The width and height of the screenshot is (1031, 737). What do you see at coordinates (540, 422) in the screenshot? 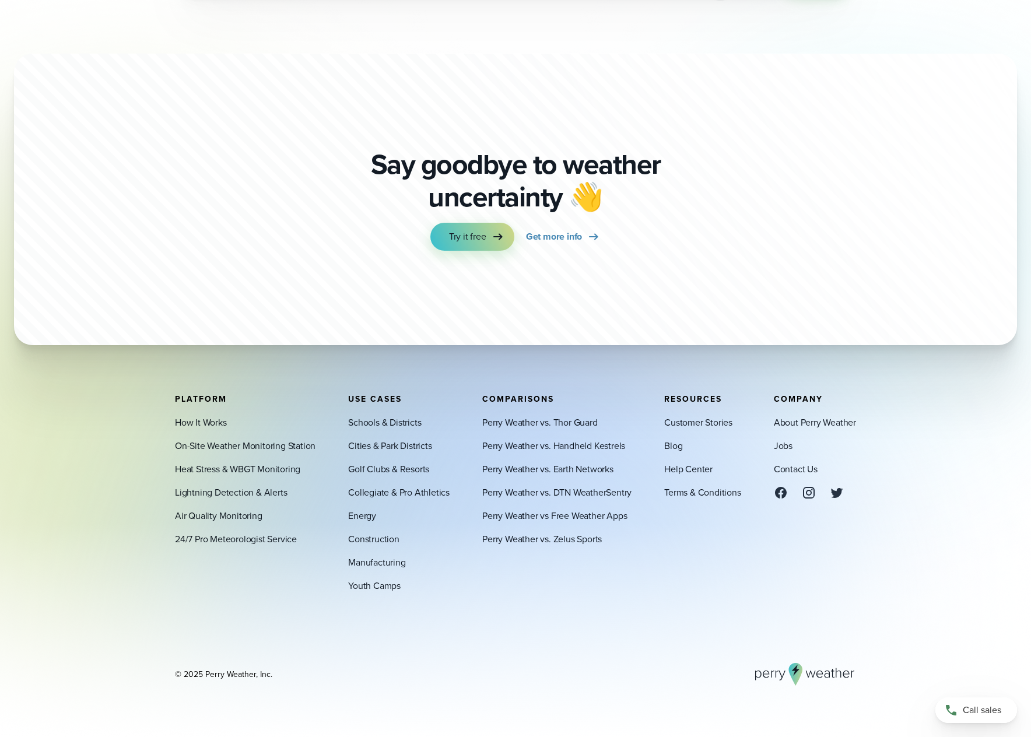
I see `a: Perry Weather vs. Thor Guard` at bounding box center [540, 422].